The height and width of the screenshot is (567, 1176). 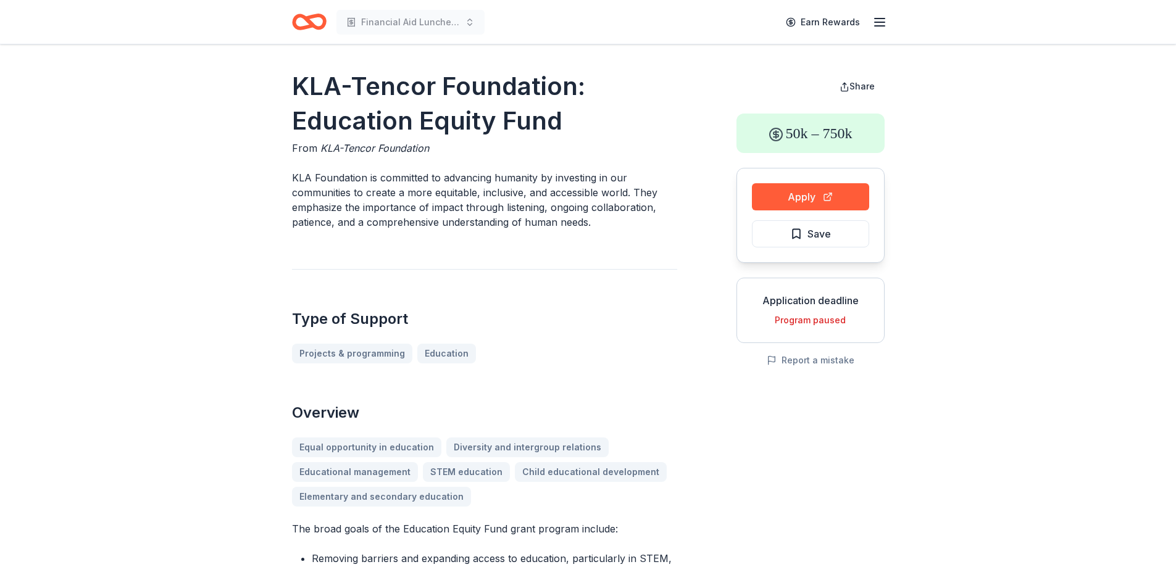 I want to click on span: Financial Aid Luncheon, so click(x=410, y=22).